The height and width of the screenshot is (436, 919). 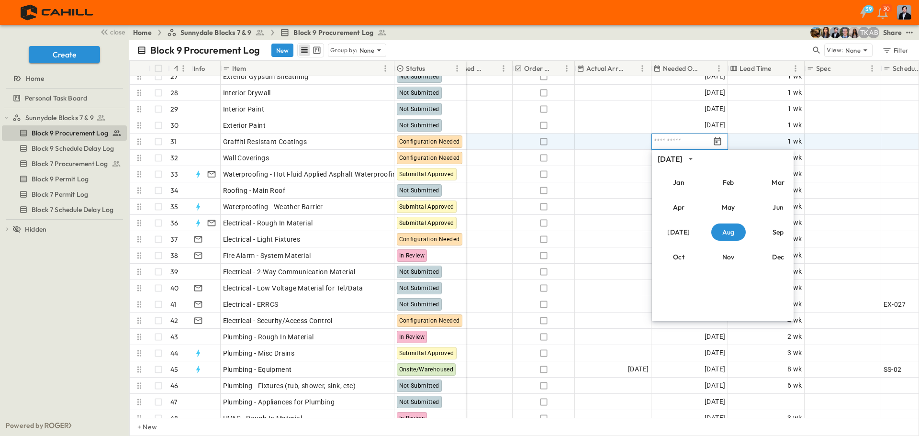 What do you see at coordinates (174, 272) in the screenshot?
I see `p: 39` at bounding box center [174, 272].